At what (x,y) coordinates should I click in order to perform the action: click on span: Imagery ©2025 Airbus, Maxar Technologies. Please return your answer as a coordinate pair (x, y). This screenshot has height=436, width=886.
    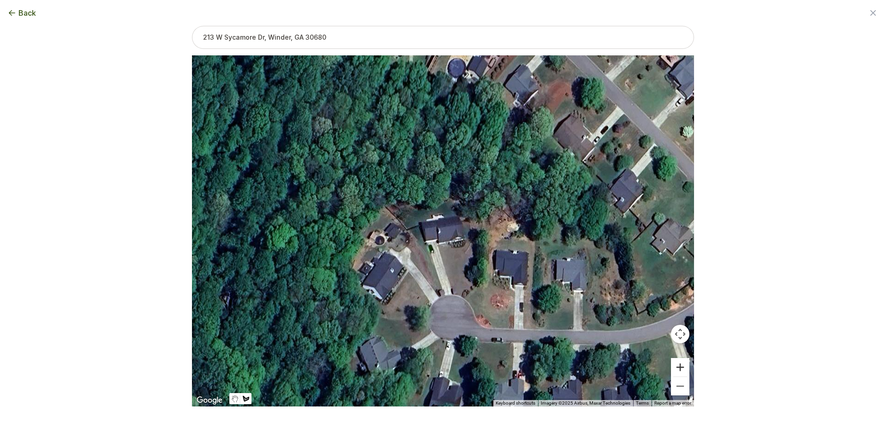
    Looking at the image, I should click on (586, 403).